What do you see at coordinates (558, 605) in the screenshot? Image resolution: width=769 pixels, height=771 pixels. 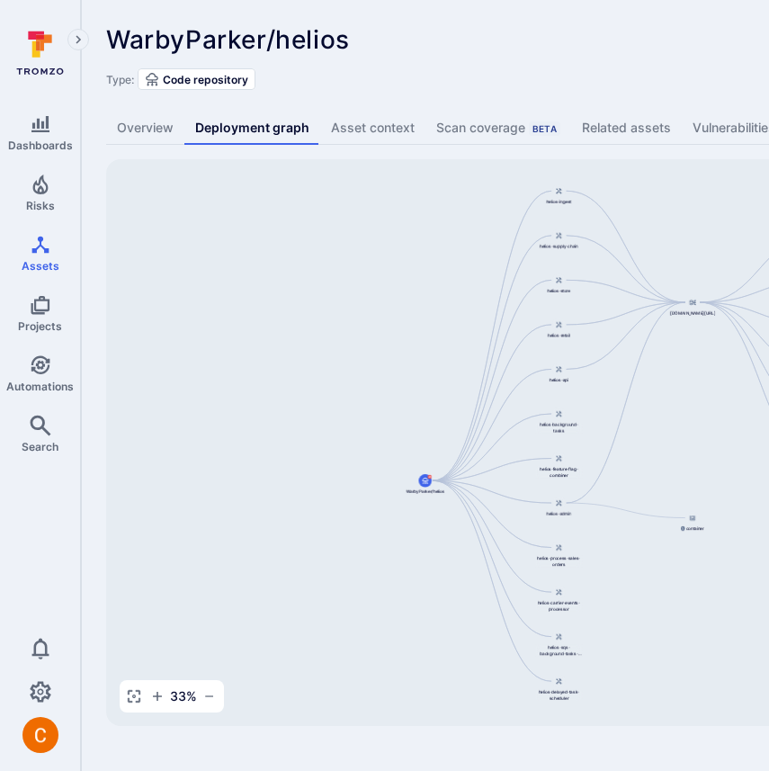 I see `span: helios-carrier-events-processor` at bounding box center [558, 605].